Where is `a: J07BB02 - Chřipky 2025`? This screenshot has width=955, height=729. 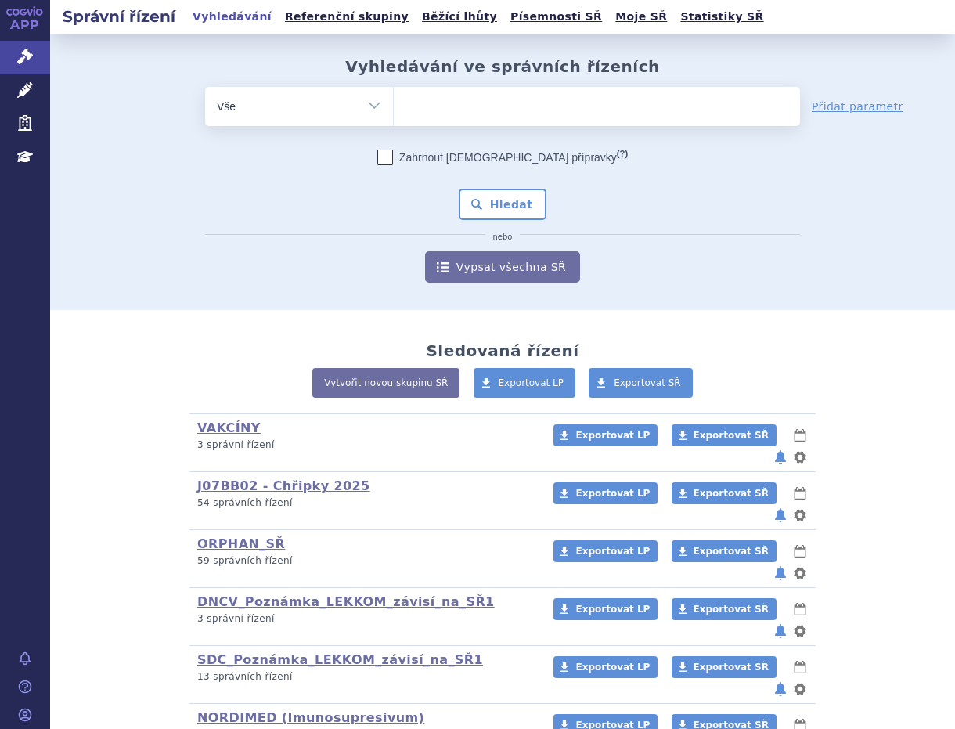
a: J07BB02 - Chřipky 2025 is located at coordinates (283, 485).